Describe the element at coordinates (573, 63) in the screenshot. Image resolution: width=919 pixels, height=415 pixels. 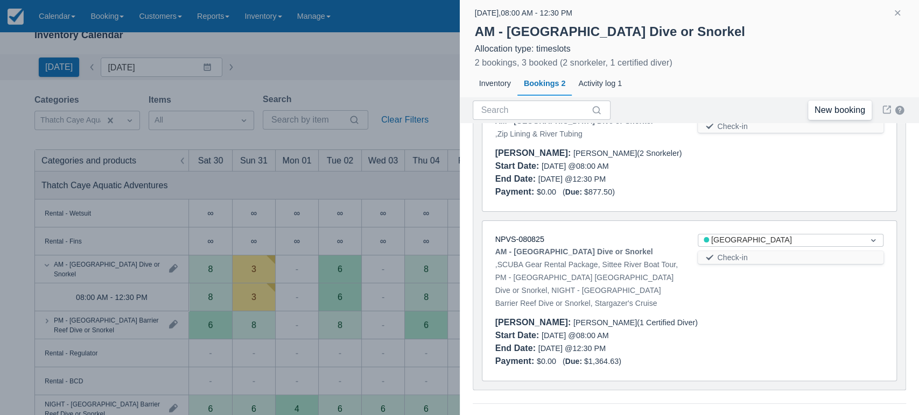
I see `div: 2 bookings, 3 booked (2 snorkeler, 1 certified diver)` at that location.